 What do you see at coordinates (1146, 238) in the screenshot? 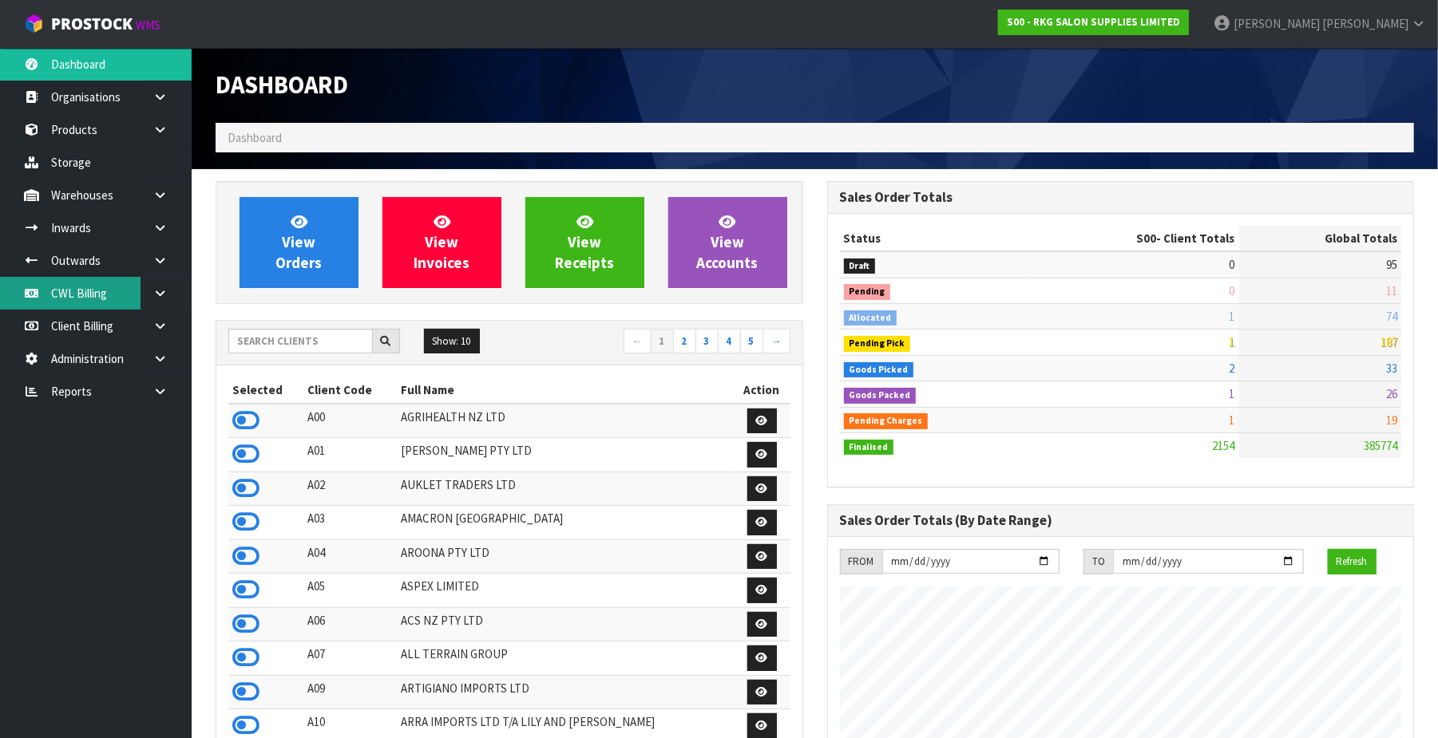
I see `span: S00` at bounding box center [1146, 238].